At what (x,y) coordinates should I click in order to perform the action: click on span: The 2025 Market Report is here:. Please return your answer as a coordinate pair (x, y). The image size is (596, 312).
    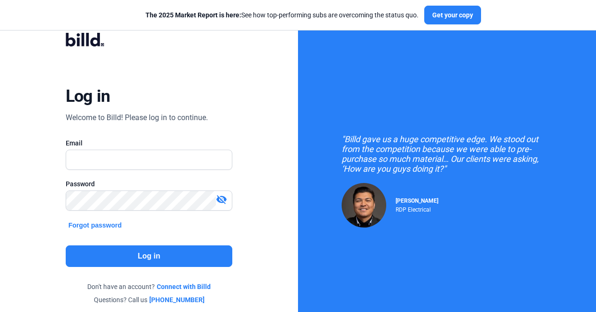
    Looking at the image, I should click on (193, 15).